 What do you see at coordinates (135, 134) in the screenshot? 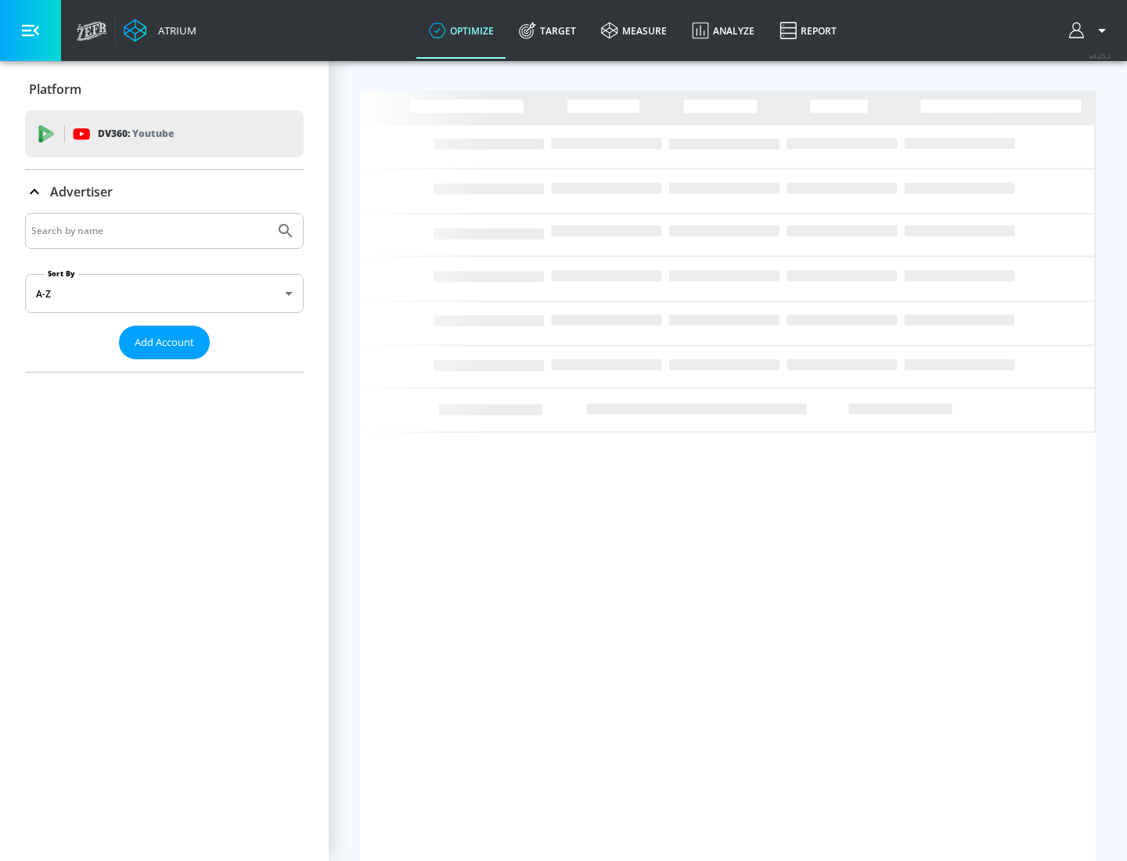
I see `p: DV360:` at bounding box center [135, 134].